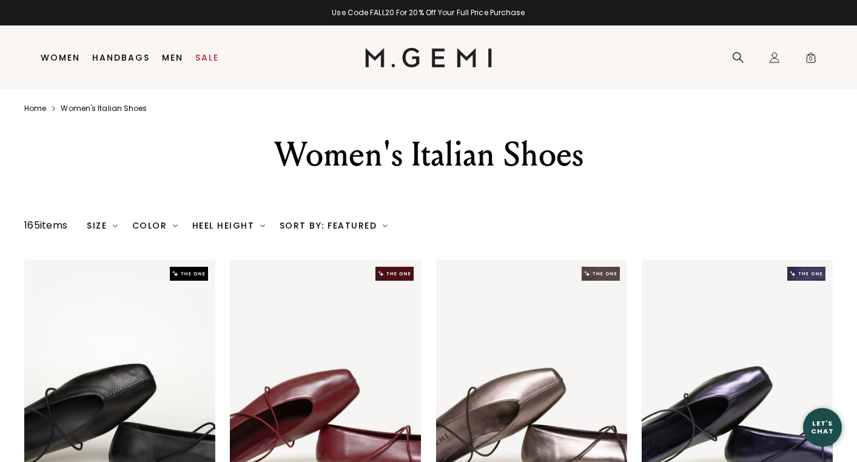  What do you see at coordinates (334, 226) in the screenshot?
I see `div: Sort By: Featured` at bounding box center [334, 226].